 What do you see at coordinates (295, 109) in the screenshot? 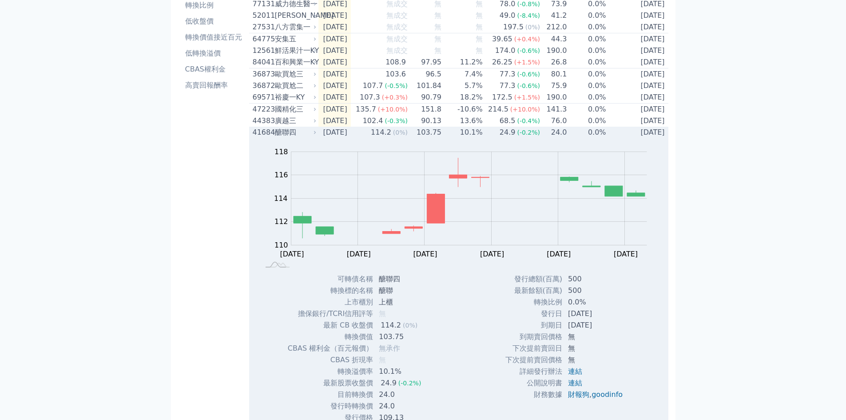
I see `div: 國精化三` at bounding box center [295, 109].